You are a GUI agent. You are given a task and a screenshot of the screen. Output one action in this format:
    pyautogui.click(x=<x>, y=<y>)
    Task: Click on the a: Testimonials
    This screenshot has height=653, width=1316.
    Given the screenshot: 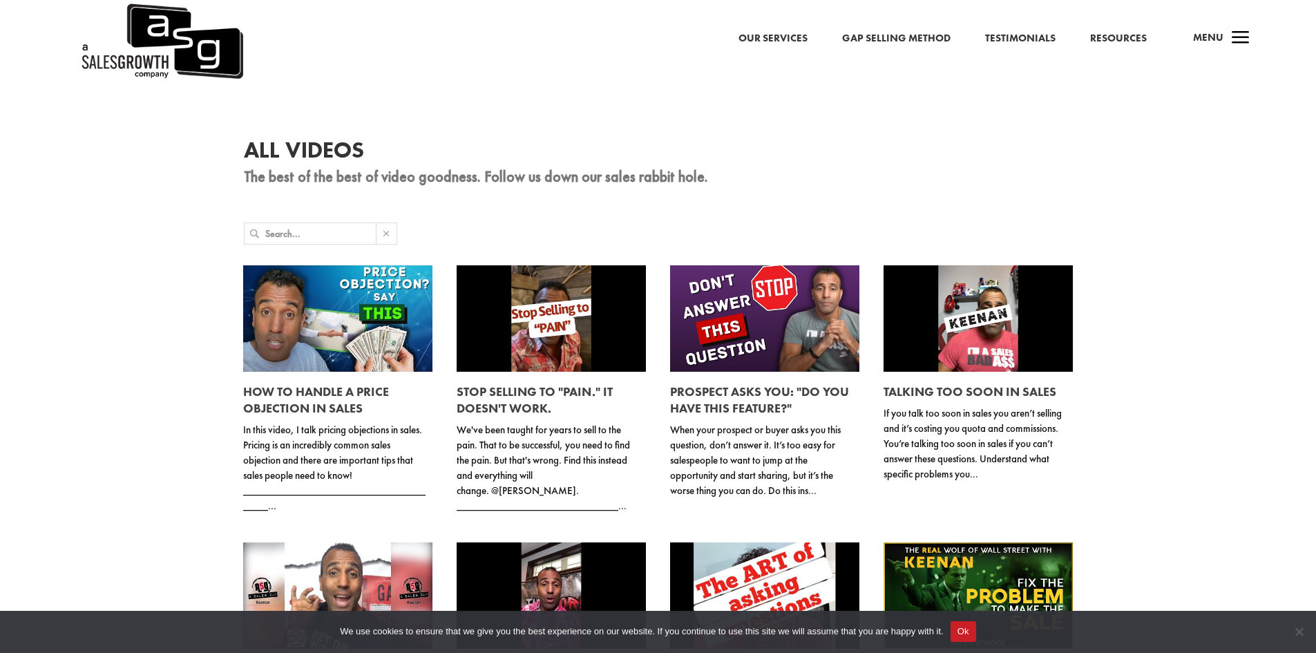 What is the action you would take?
    pyautogui.click(x=1020, y=39)
    